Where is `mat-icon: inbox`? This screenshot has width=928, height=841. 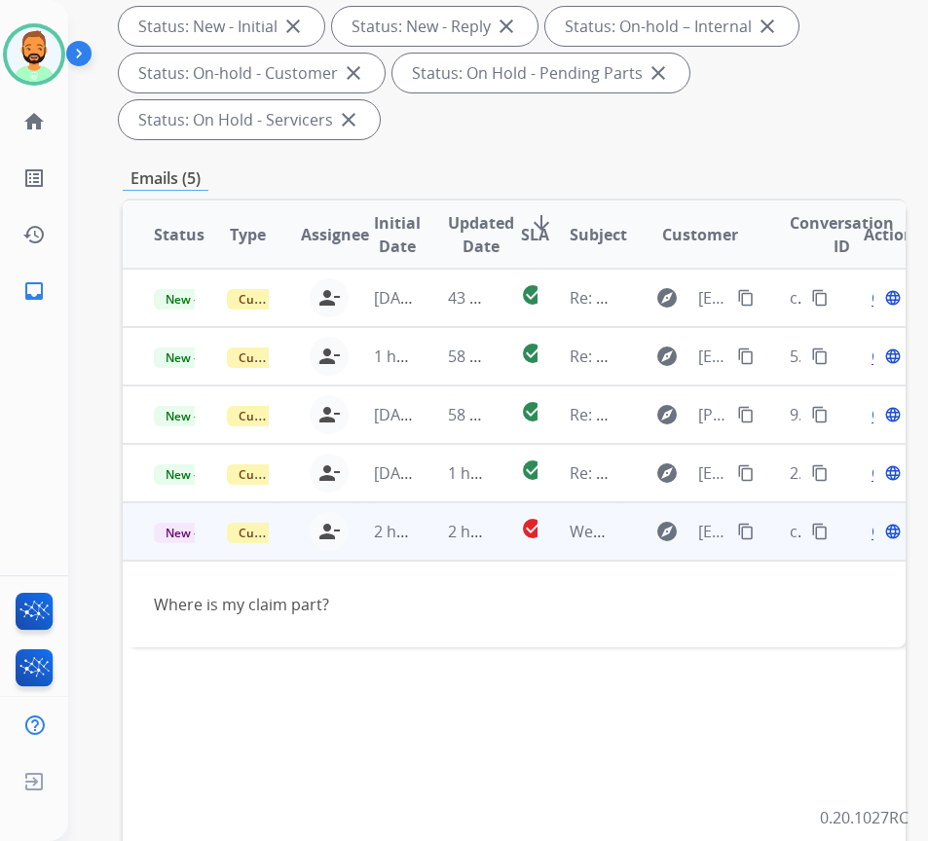
mat-icon: inbox is located at coordinates (34, 291).